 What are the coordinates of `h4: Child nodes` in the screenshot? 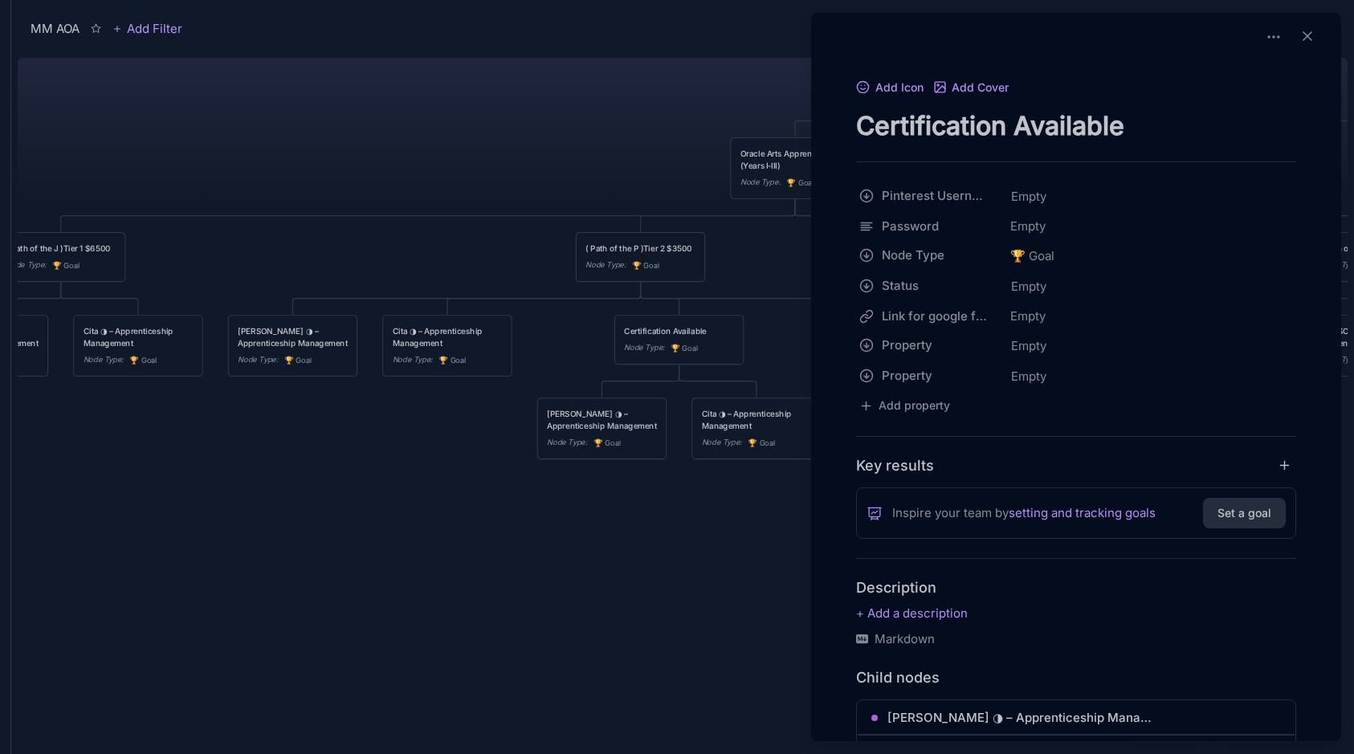 It's located at (898, 677).